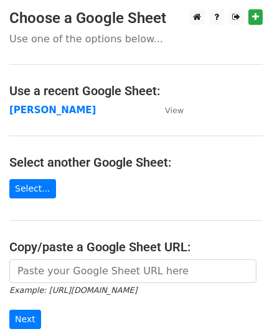  Describe the element at coordinates (32, 188) in the screenshot. I see `a: Select...` at that location.